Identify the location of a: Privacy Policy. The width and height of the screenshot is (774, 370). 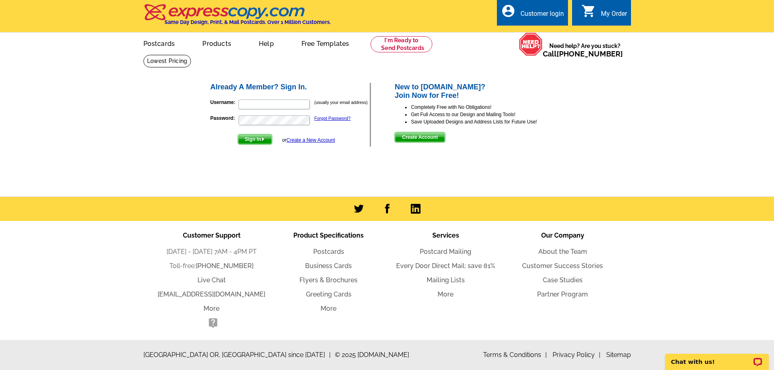
(576, 355).